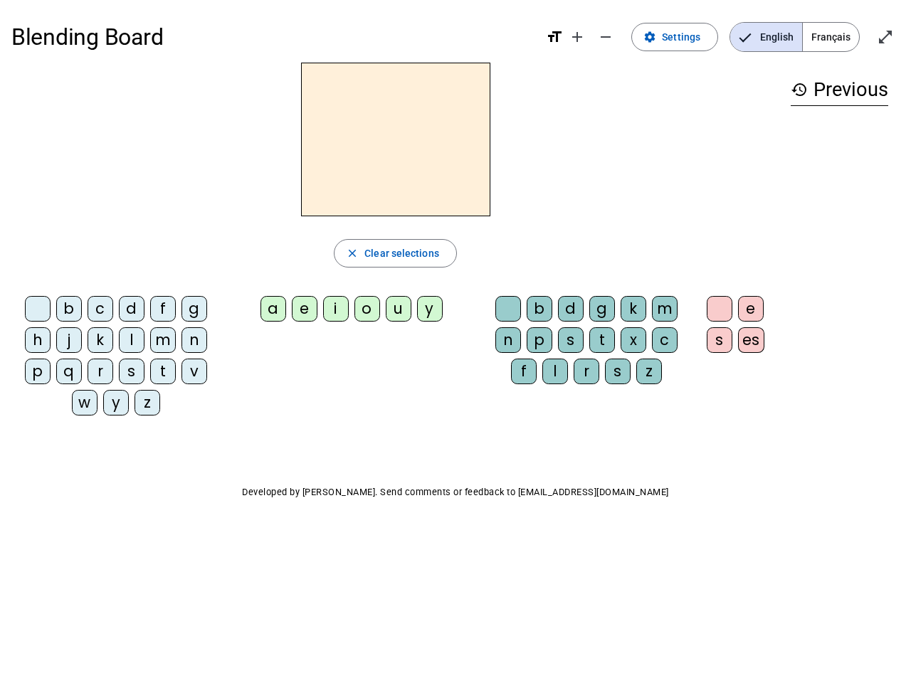 This screenshot has height=683, width=911. Describe the element at coordinates (367, 309) in the screenshot. I see `div: o` at that location.